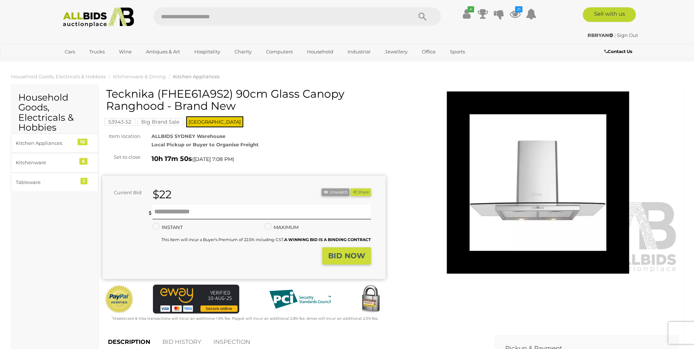 This screenshot has width=694, height=349. Describe the element at coordinates (205, 144) in the screenshot. I see `strong: Local Pickup or Buyer to Organise Freight` at that location.